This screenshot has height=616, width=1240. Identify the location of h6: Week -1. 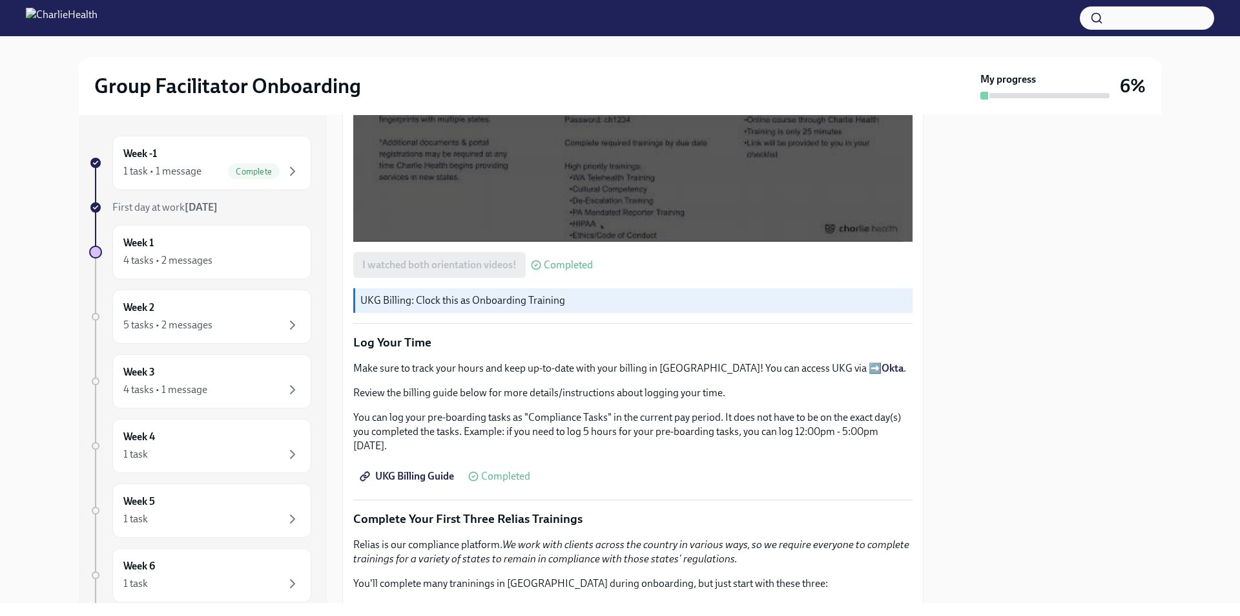
(140, 154).